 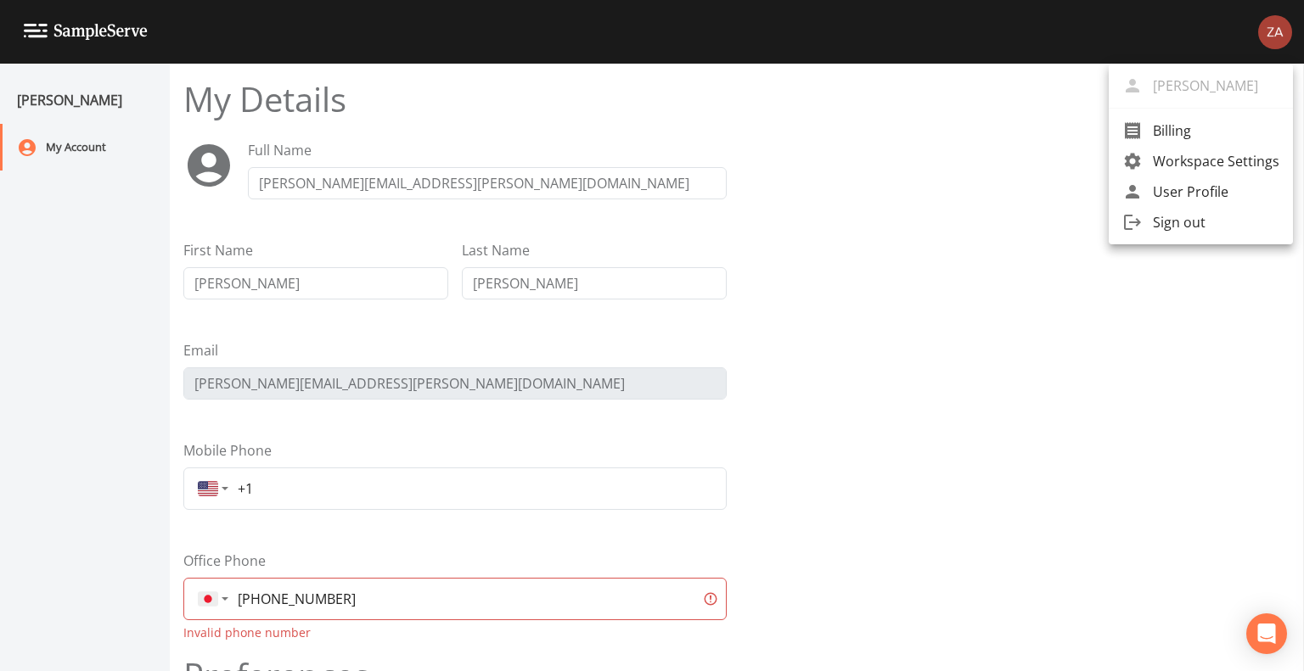 What do you see at coordinates (1216, 192) in the screenshot?
I see `span: User Profile` at bounding box center [1216, 192].